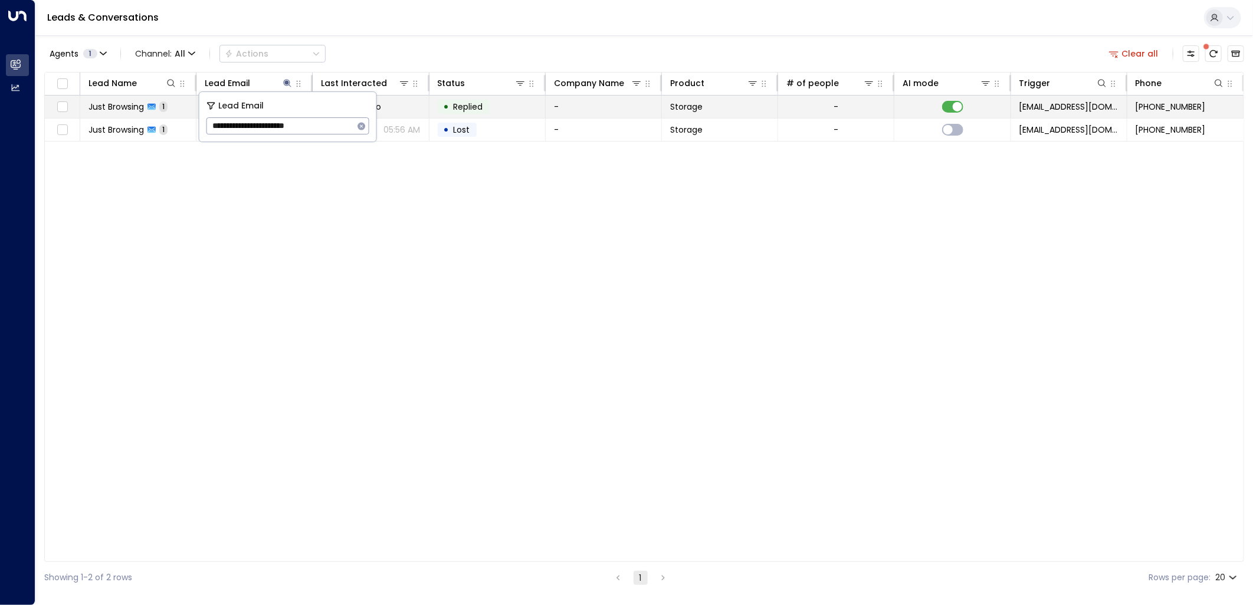  What do you see at coordinates (180, 54) in the screenshot?
I see `span: All` at bounding box center [180, 54].